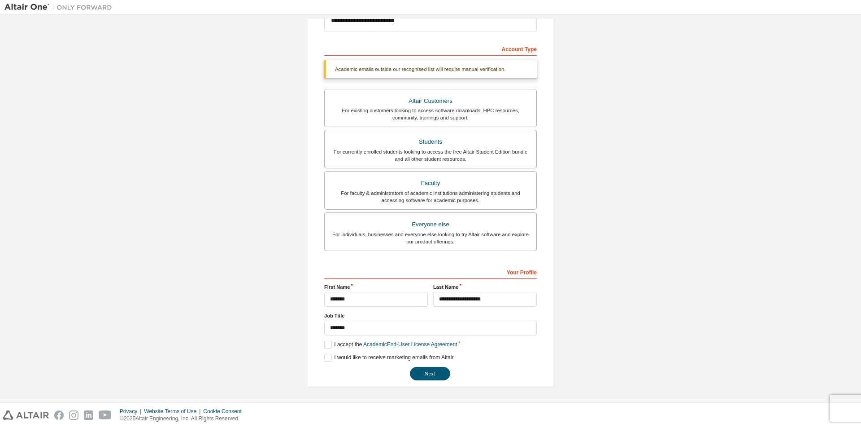  What do you see at coordinates (431, 315) in the screenshot?
I see `label: Job Title` at bounding box center [431, 315].